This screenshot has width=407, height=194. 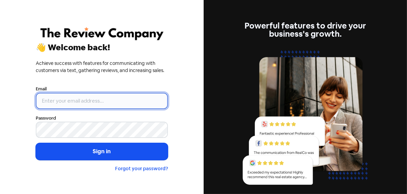 I want to click on div: Powerful features to drive your business's growth., so click(x=305, y=30).